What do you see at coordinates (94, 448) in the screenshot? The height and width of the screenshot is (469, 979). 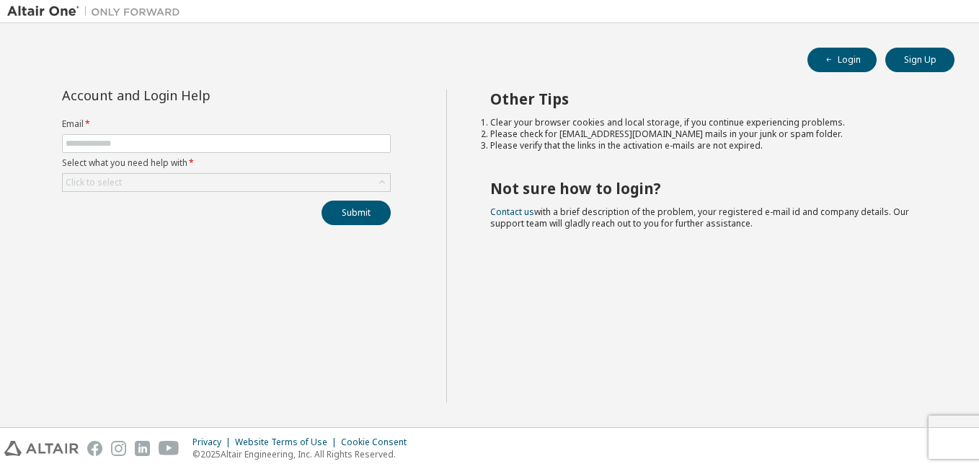 I see `img: facebook.svg` at bounding box center [94, 448].